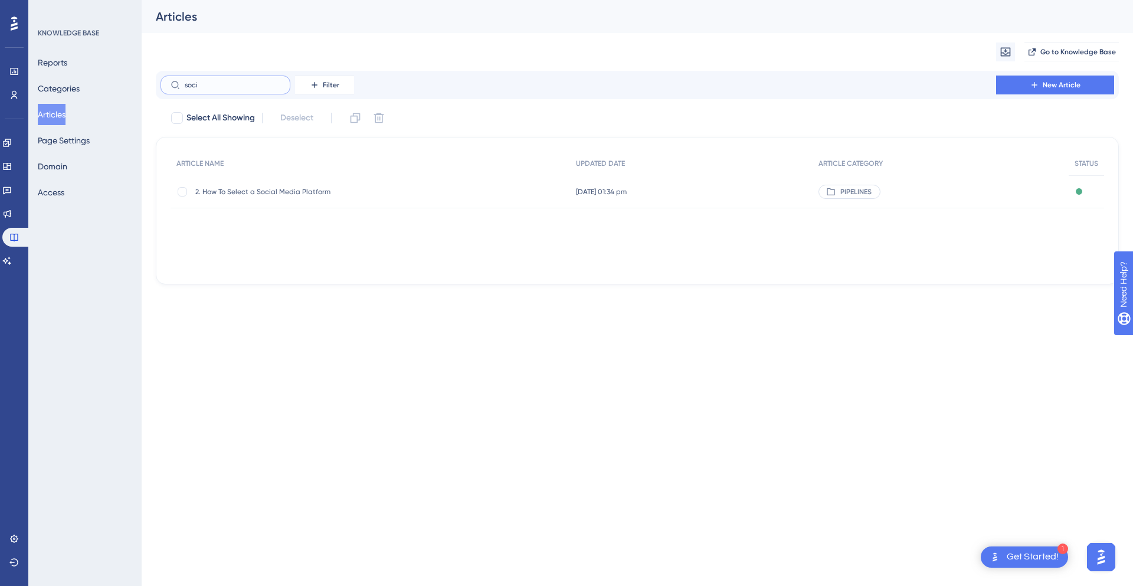  Describe the element at coordinates (623, 17) in the screenshot. I see `div: Articles` at that location.